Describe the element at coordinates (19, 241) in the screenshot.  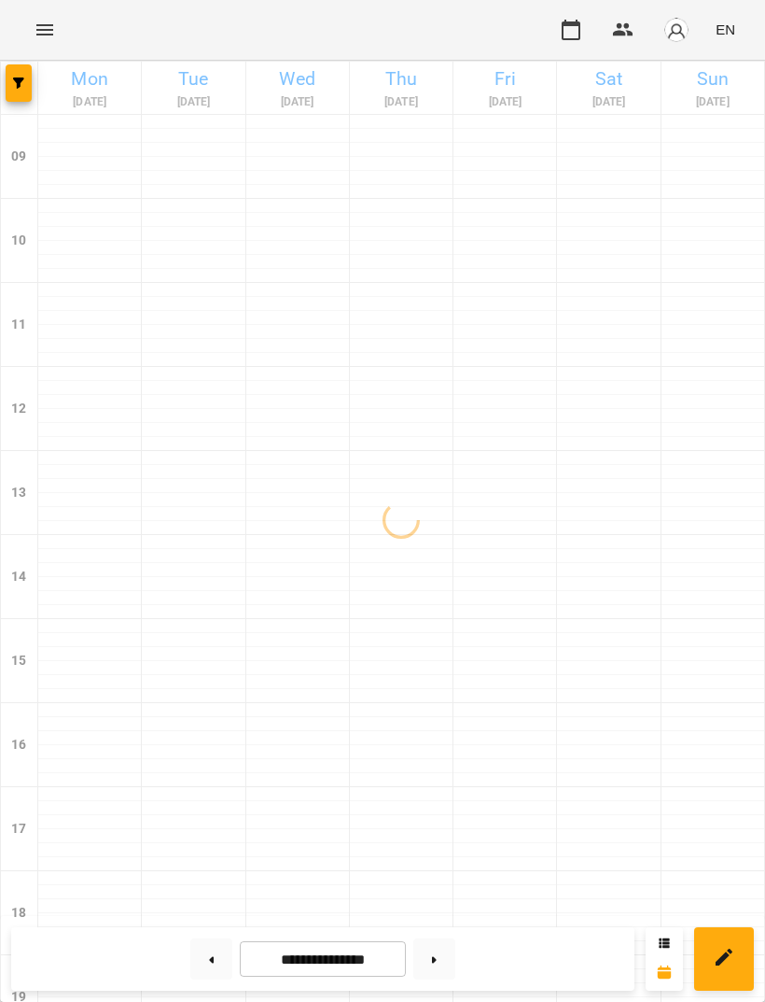
I see `h6: 10` at that location.